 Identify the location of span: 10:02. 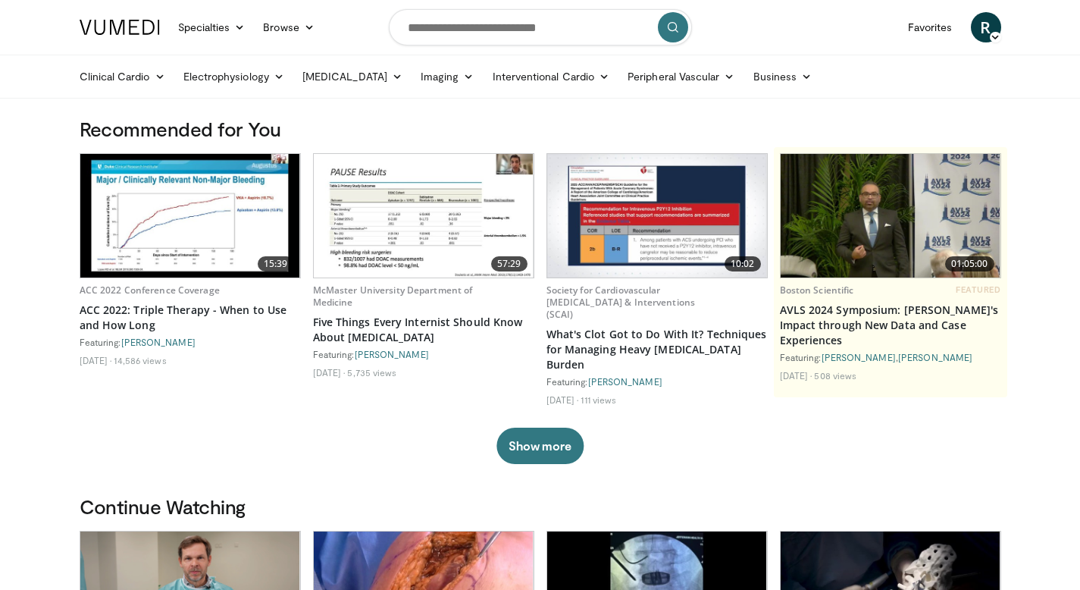
(743, 264).